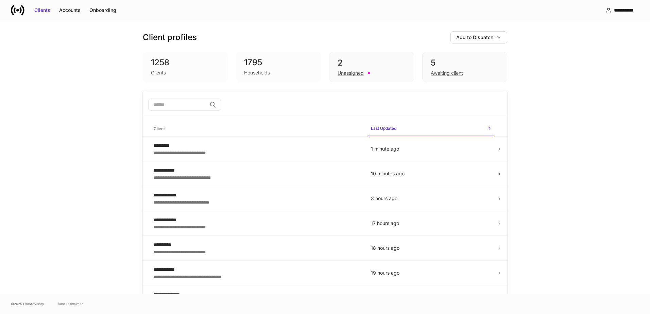 The image size is (650, 314). I want to click on div: Onboarding, so click(103, 10).